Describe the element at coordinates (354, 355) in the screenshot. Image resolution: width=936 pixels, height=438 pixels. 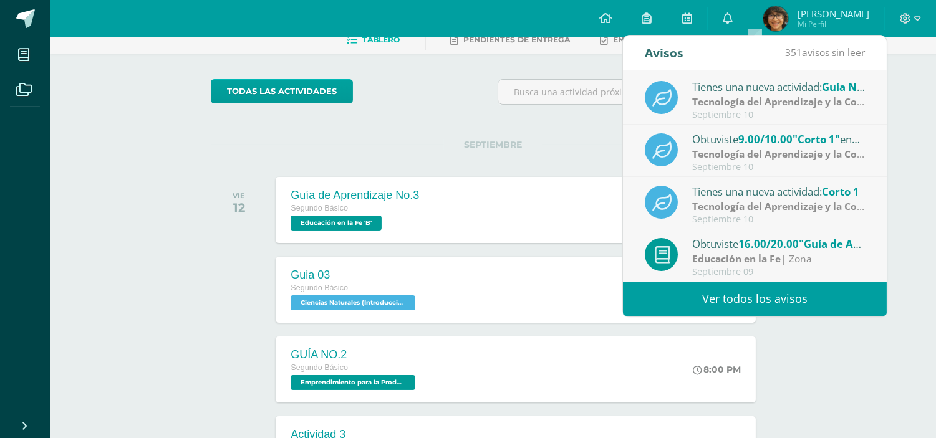
I see `div: GUÍA NO.2` at that location.